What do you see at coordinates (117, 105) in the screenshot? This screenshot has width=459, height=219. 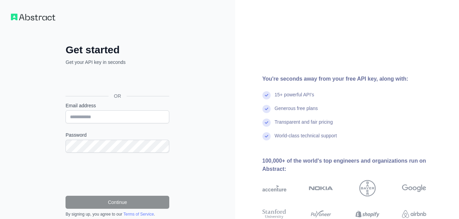 I see `label: Email address` at bounding box center [117, 105].